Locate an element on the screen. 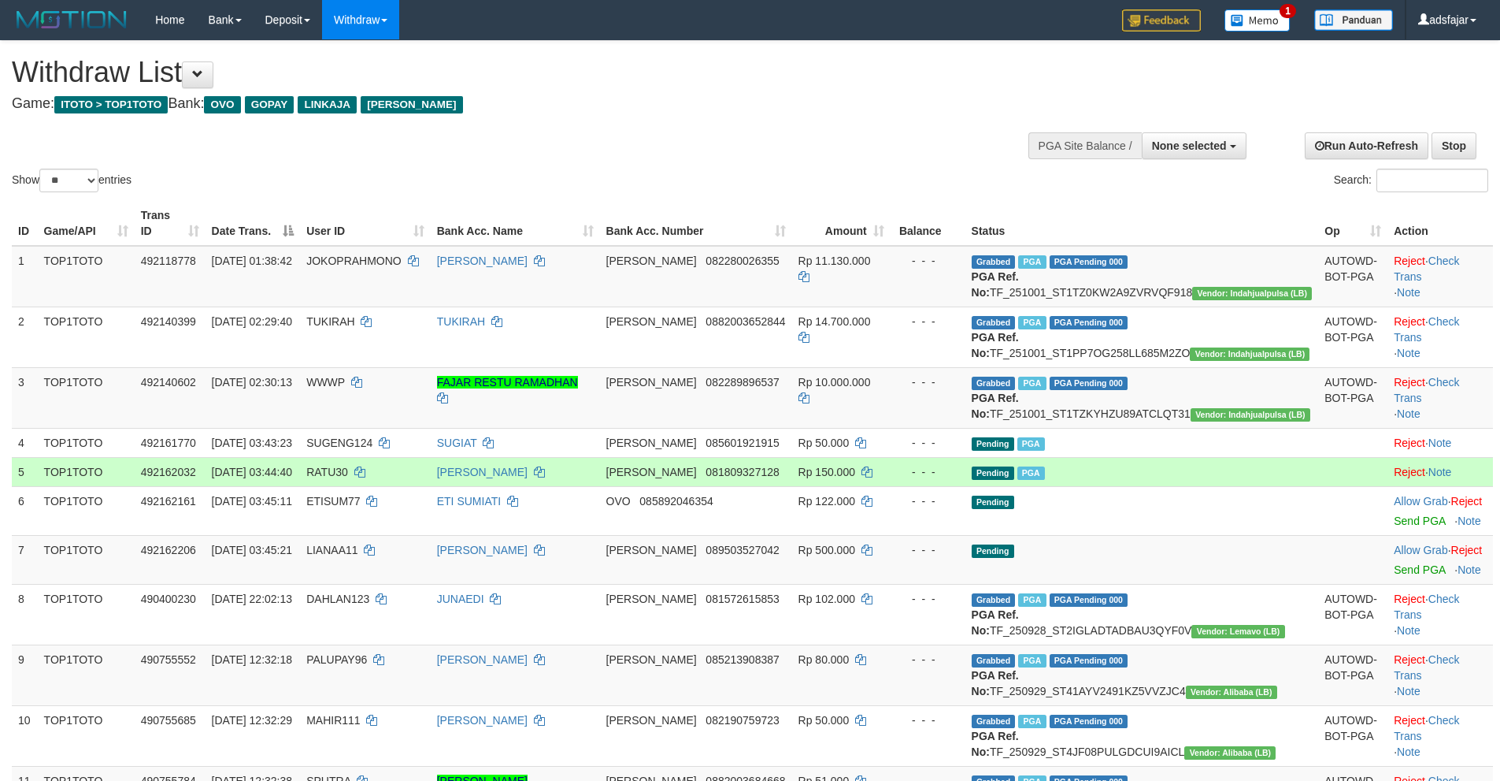  td: TF_251001_ST1TZKYHZU89ATCLQT31 is located at coordinates (1142, 397).